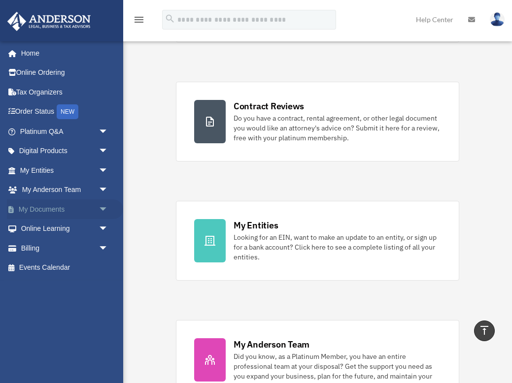  I want to click on div: Do you have a contract, rental agreement, or other legal document you would like an attorney's ad..., so click(337, 128).